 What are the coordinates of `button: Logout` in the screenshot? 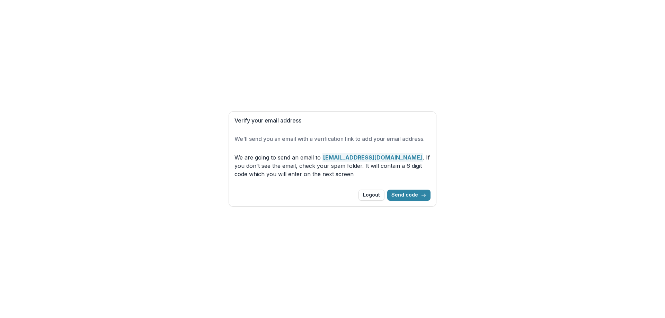 It's located at (371, 195).